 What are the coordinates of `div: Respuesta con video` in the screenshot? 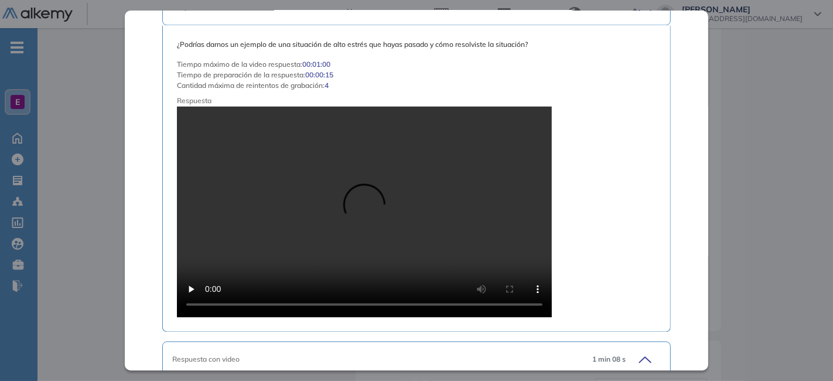 It's located at (377, 359).